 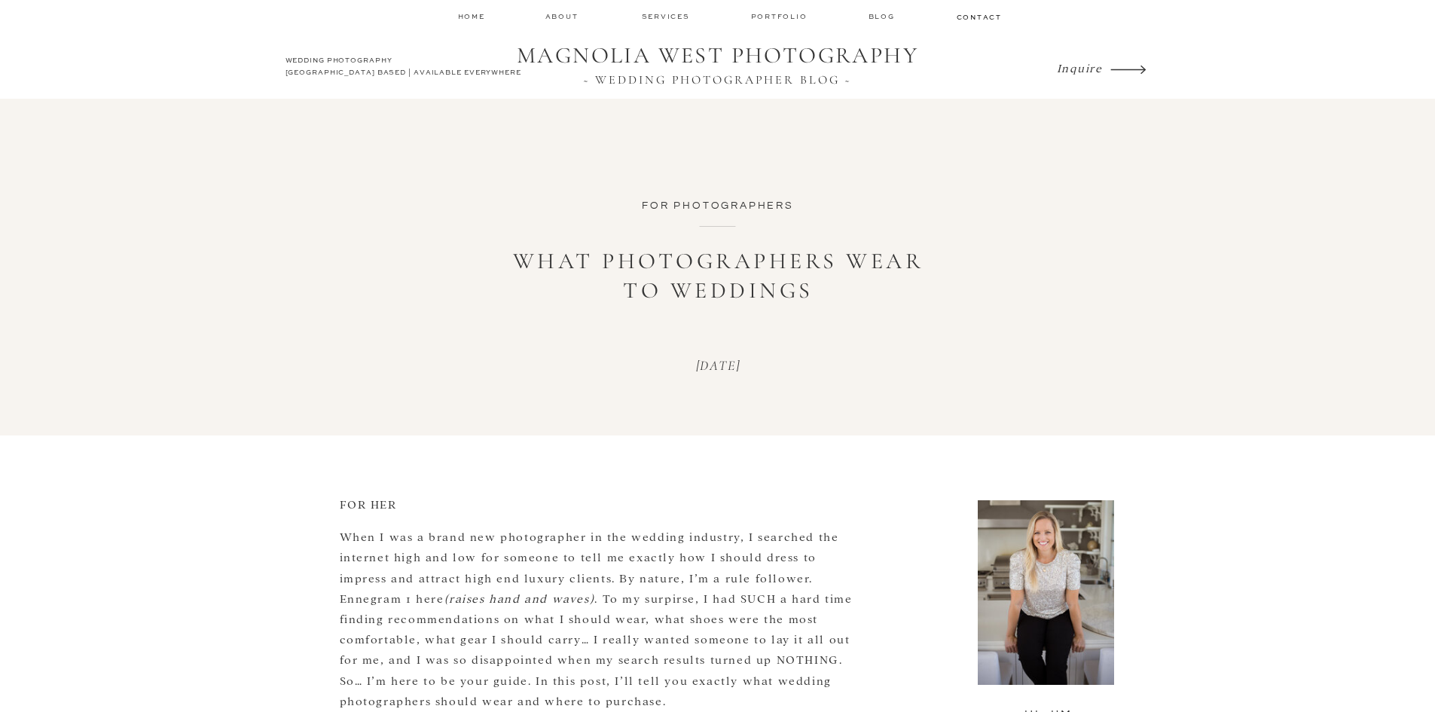 What do you see at coordinates (564, 17) in the screenshot?
I see `nav: about` at bounding box center [564, 17].